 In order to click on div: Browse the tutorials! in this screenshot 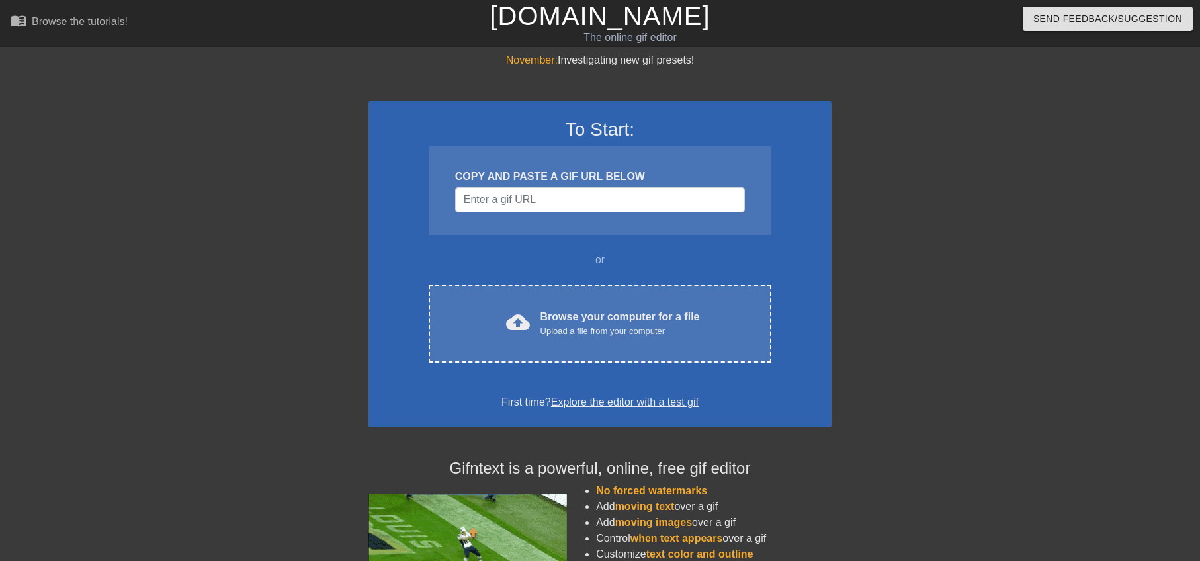, I will do `click(79, 21)`.